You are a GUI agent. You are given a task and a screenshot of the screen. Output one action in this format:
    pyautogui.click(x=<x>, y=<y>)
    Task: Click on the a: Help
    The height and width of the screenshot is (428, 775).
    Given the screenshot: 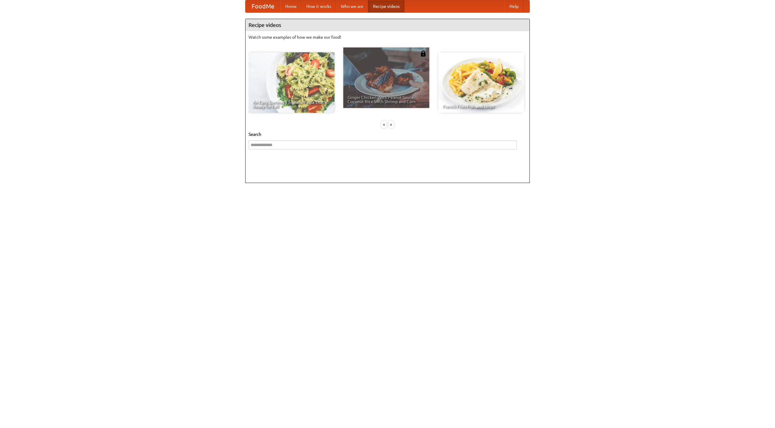 What is the action you would take?
    pyautogui.click(x=514, y=6)
    